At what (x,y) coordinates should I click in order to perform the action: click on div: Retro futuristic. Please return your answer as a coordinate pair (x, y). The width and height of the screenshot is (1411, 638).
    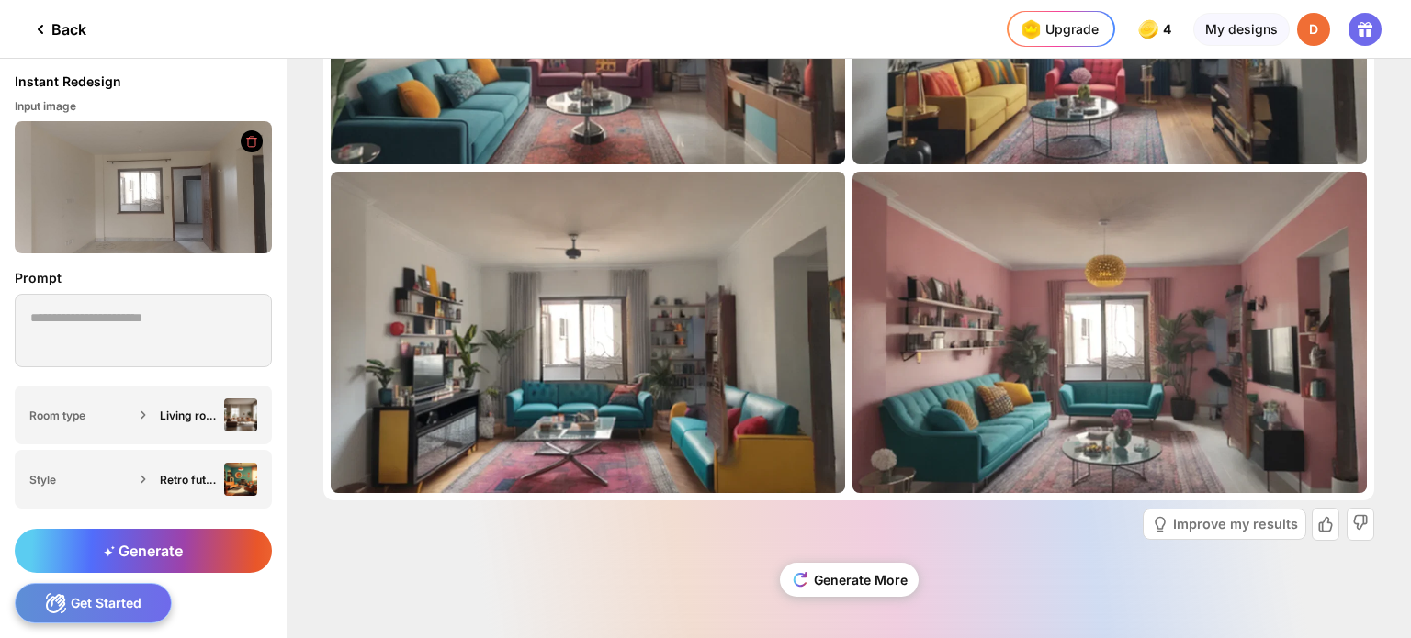
    Looking at the image, I should click on (188, 479).